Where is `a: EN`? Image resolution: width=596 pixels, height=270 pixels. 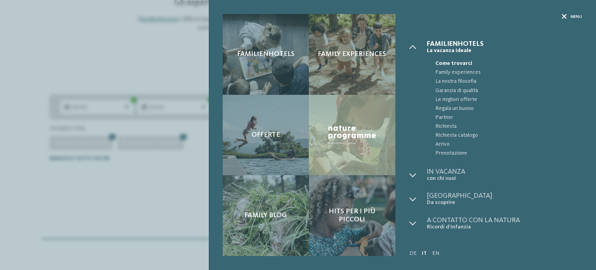 a: EN is located at coordinates (436, 253).